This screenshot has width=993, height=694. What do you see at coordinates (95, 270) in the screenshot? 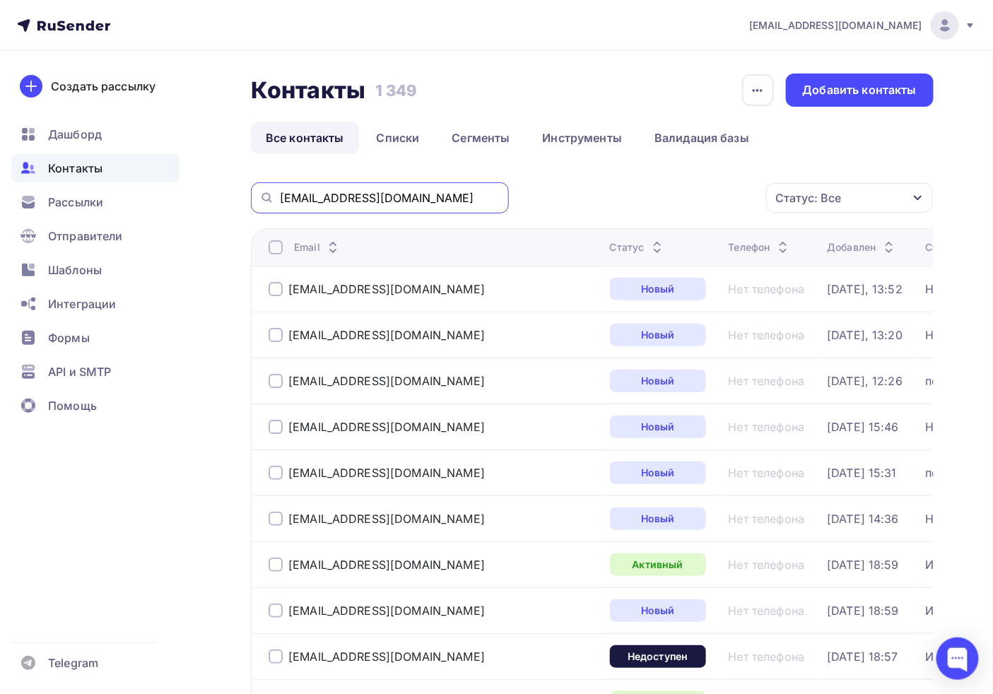
I see `a: Шаблоны` at bounding box center [95, 270].